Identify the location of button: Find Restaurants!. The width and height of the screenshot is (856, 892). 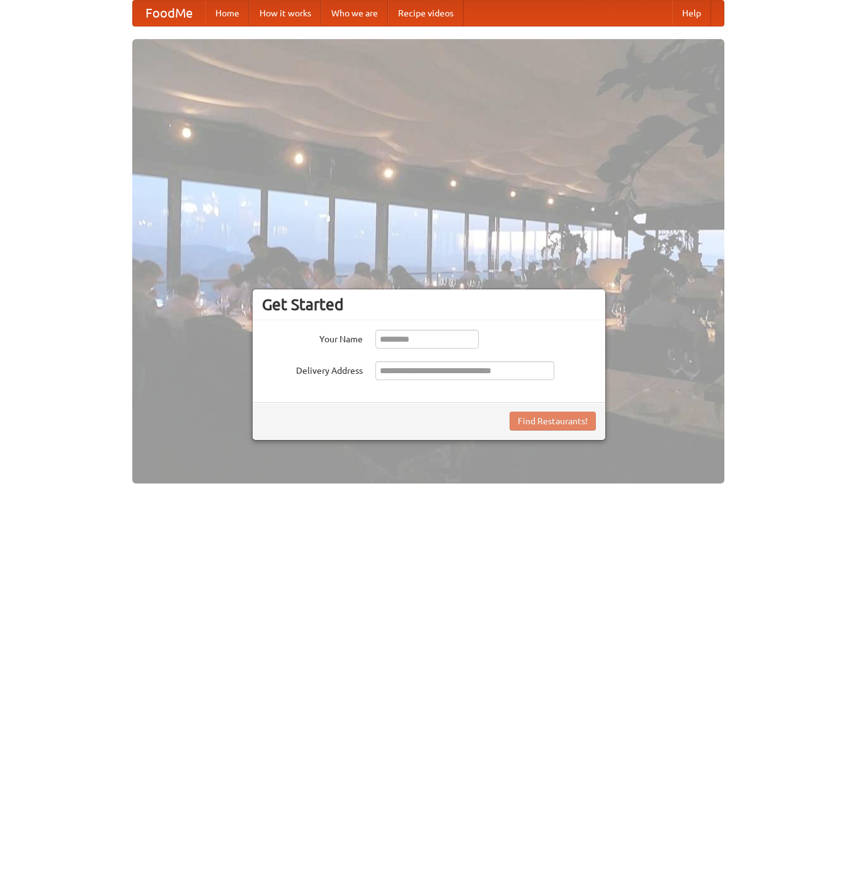
(553, 421).